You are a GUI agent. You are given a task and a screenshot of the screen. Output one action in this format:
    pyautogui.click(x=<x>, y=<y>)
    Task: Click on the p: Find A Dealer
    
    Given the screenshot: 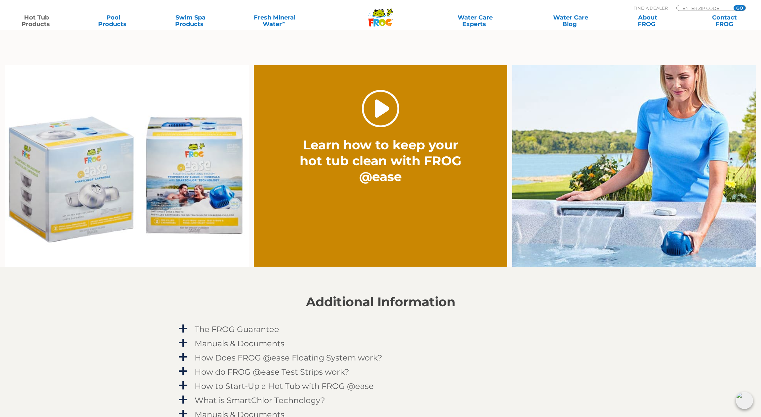 What is the action you would take?
    pyautogui.click(x=651, y=8)
    